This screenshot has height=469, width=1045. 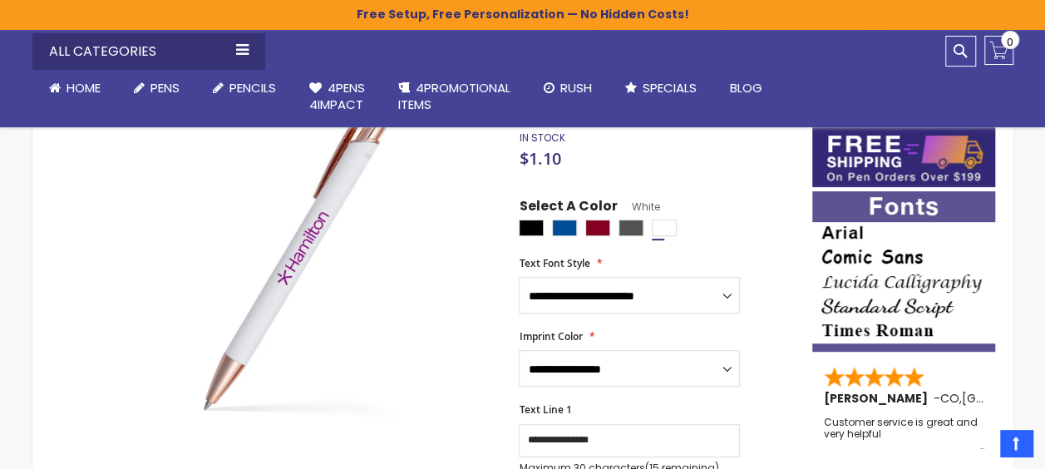 I want to click on span: In stock, so click(x=541, y=137).